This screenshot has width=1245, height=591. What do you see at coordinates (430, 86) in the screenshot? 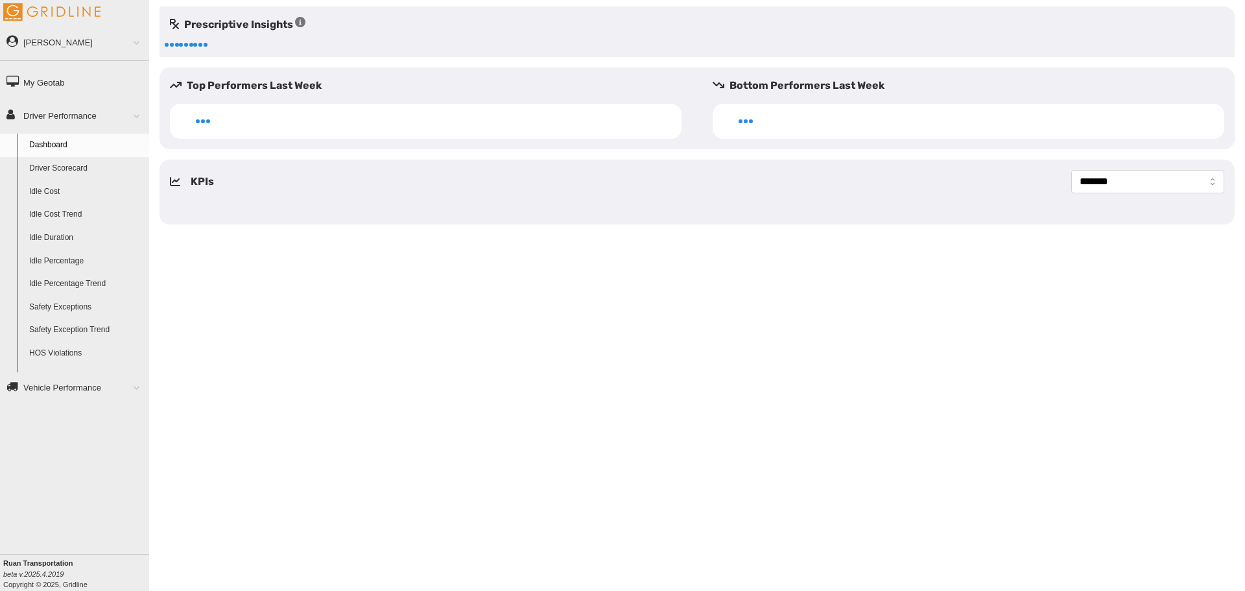
I see `h5: Top Performers Last Week` at bounding box center [430, 86].